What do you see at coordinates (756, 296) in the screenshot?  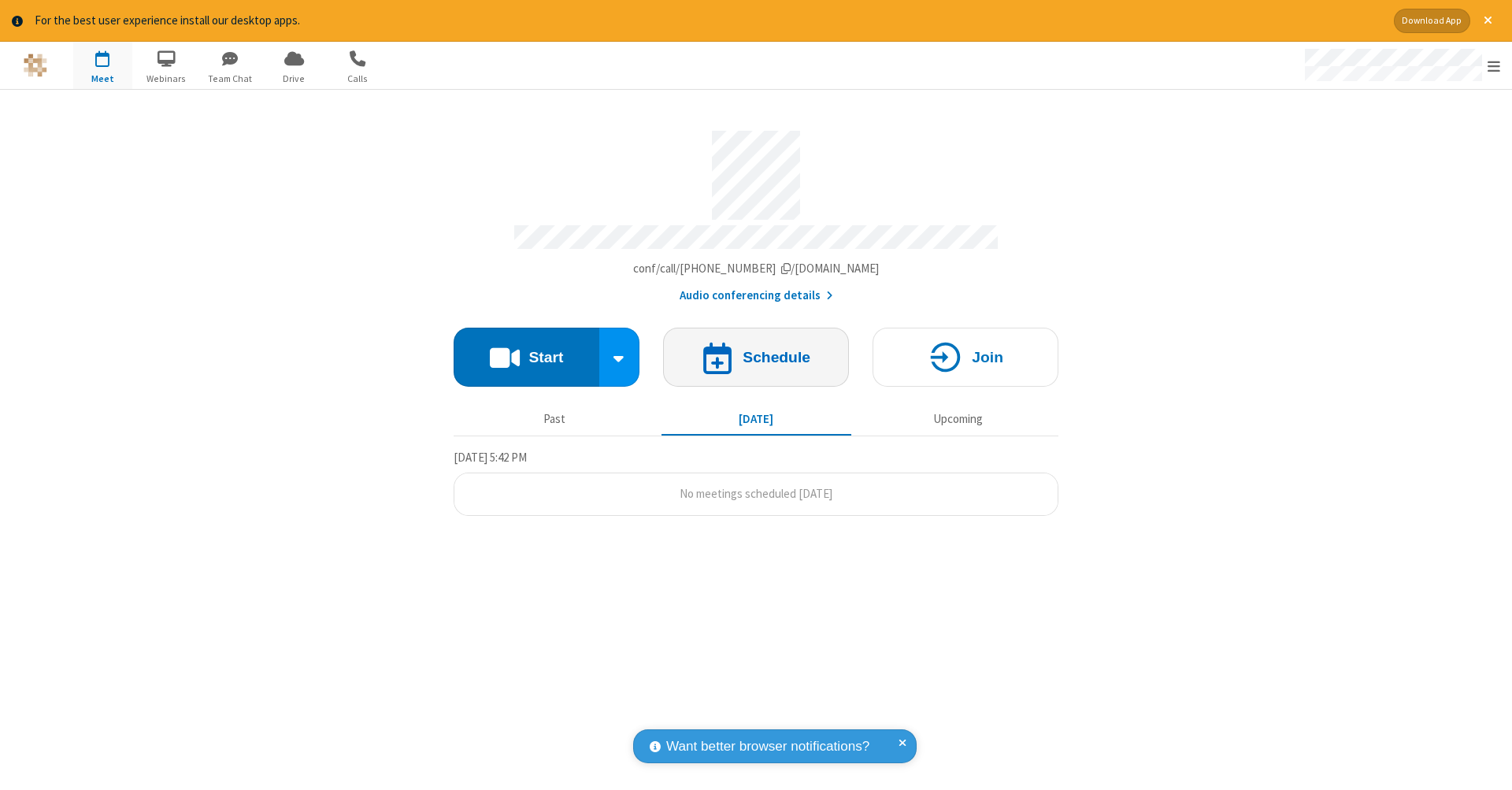 I see `button: Audio conferencing details` at bounding box center [756, 296].